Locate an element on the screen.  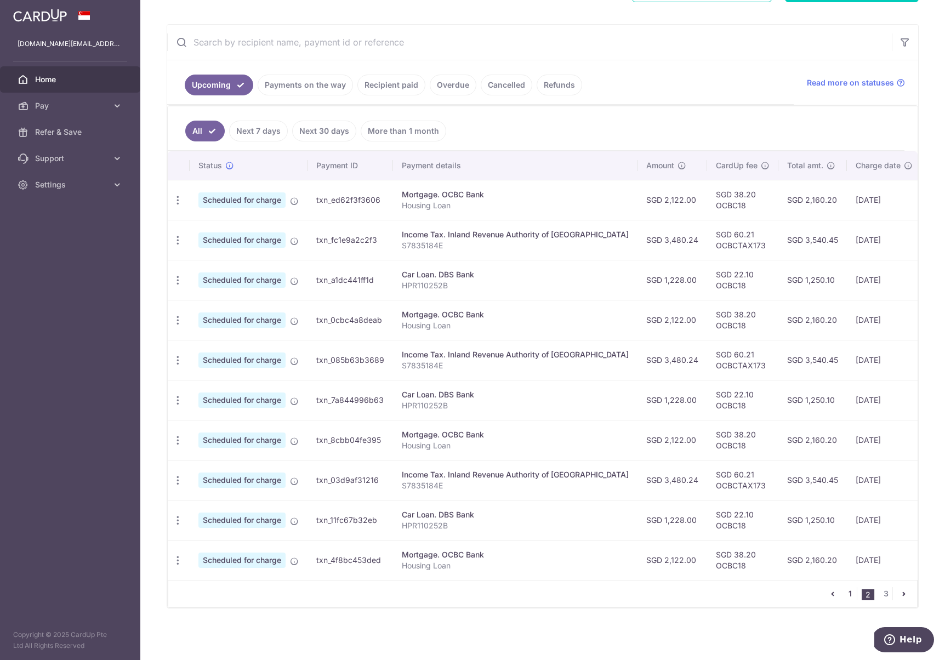
a: Read more on statuses is located at coordinates (856, 83).